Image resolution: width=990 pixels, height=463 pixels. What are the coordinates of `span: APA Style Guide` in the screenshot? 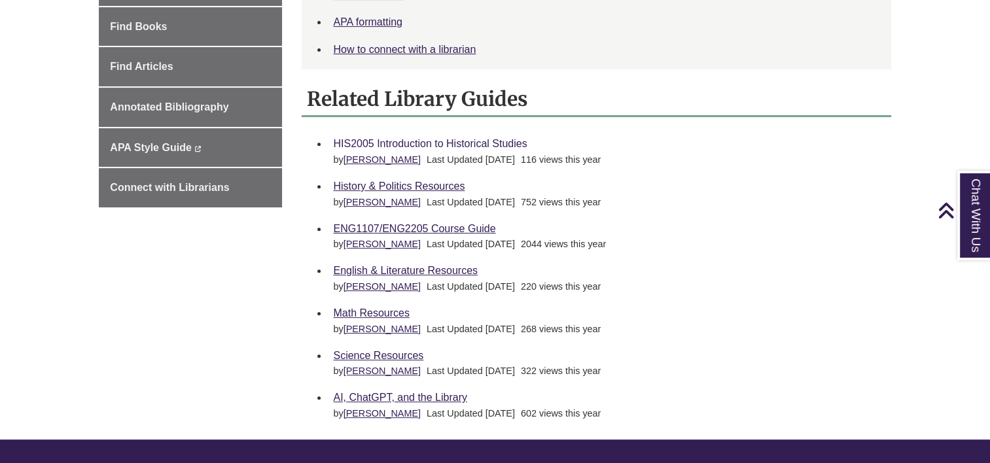 It's located at (150, 147).